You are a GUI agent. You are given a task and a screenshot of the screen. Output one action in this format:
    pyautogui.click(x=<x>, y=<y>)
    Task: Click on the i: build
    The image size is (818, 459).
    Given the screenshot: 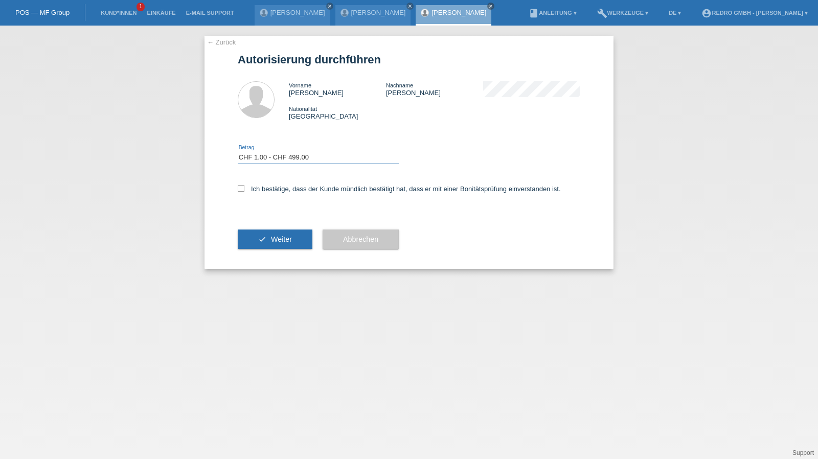 What is the action you would take?
    pyautogui.click(x=603, y=13)
    